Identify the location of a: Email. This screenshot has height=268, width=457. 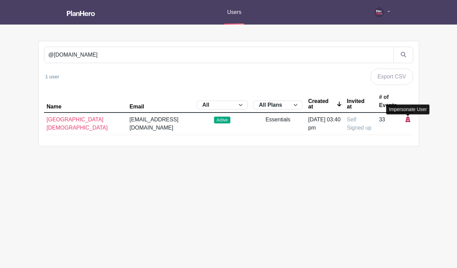
(161, 107).